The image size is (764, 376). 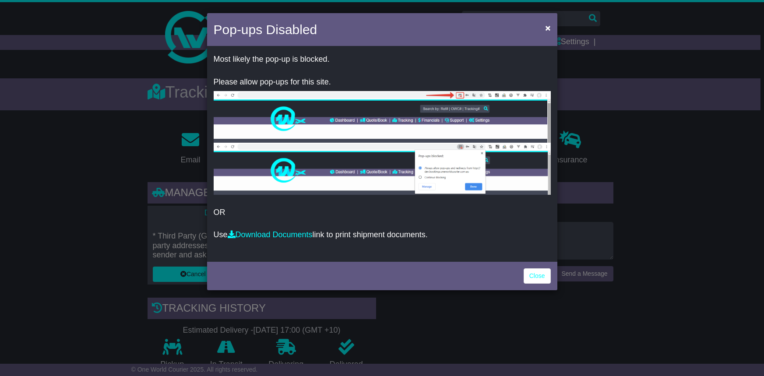 What do you see at coordinates (382, 60) in the screenshot?
I see `p: Most likely the pop-up is blocked.` at bounding box center [382, 60].